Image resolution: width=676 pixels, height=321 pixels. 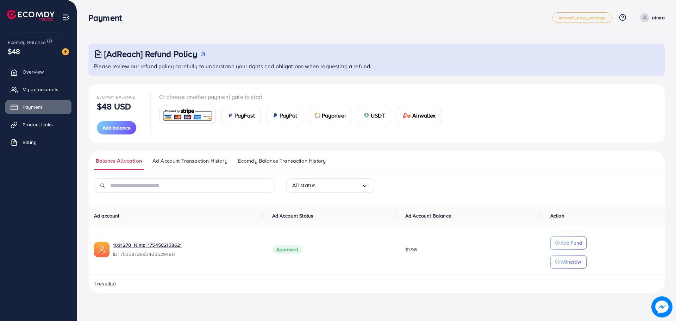 What do you see at coordinates (38, 107) in the screenshot?
I see `a: Payment` at bounding box center [38, 107].